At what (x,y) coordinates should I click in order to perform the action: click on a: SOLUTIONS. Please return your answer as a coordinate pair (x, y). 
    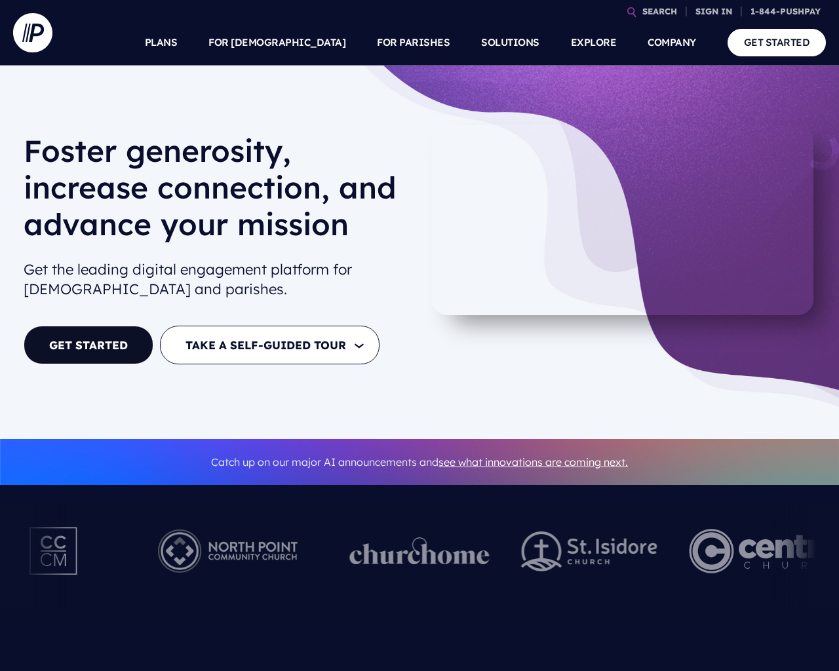
    Looking at the image, I should click on (510, 43).